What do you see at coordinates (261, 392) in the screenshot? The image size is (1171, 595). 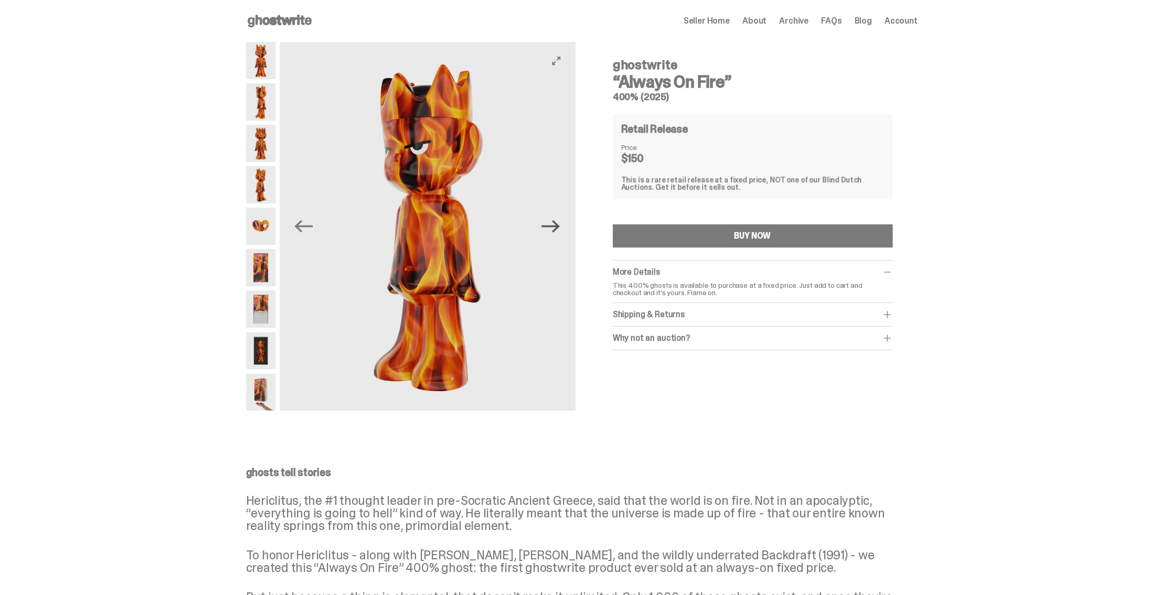 I see `img: Always-On-Fire---Website-Archive.2522XX.png` at bounding box center [261, 392].